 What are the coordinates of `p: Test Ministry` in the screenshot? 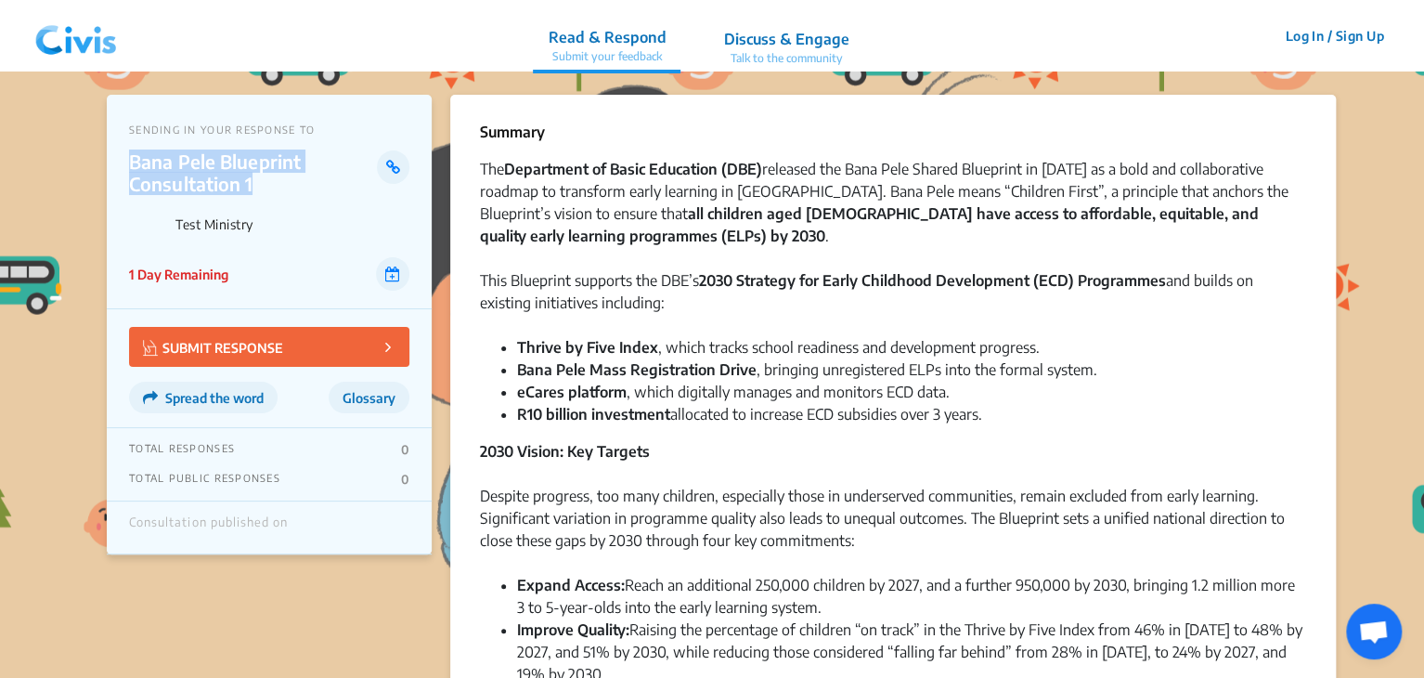 It's located at (292, 224).